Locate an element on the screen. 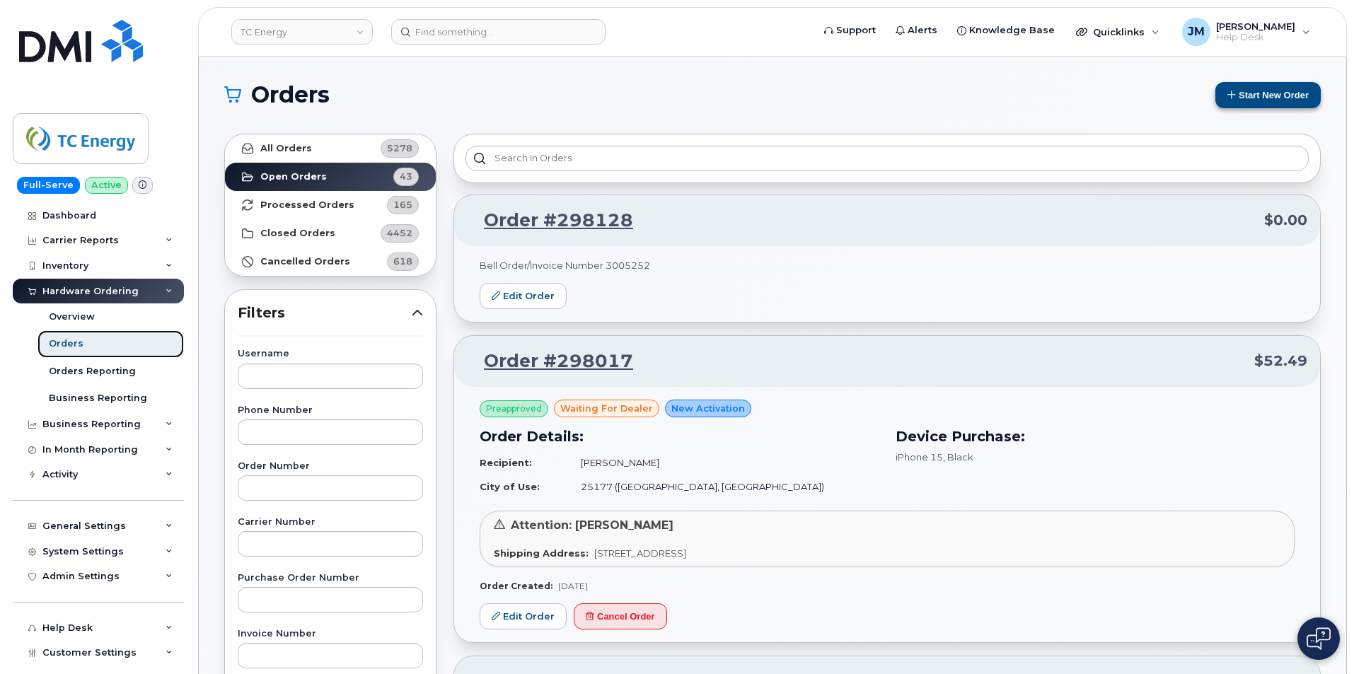 The height and width of the screenshot is (674, 1354). label: Carrier Number is located at coordinates (330, 522).